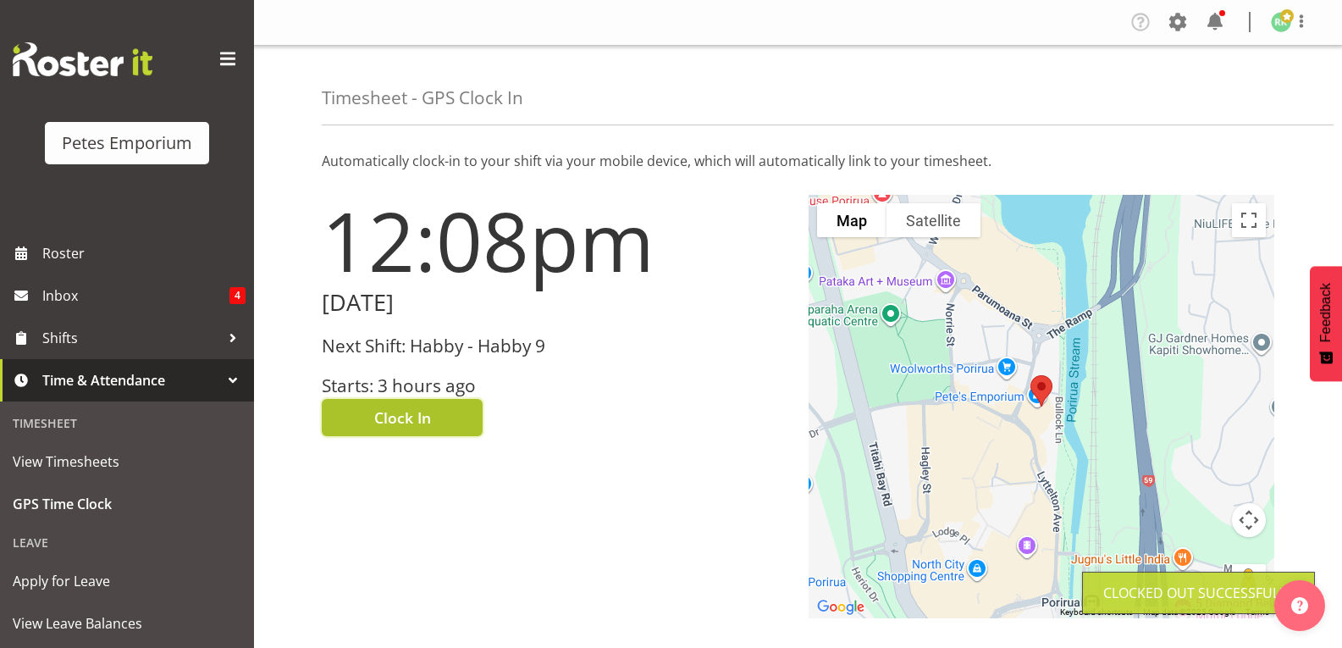  Describe the element at coordinates (127, 504) in the screenshot. I see `a: GPS Time Clock` at that location.